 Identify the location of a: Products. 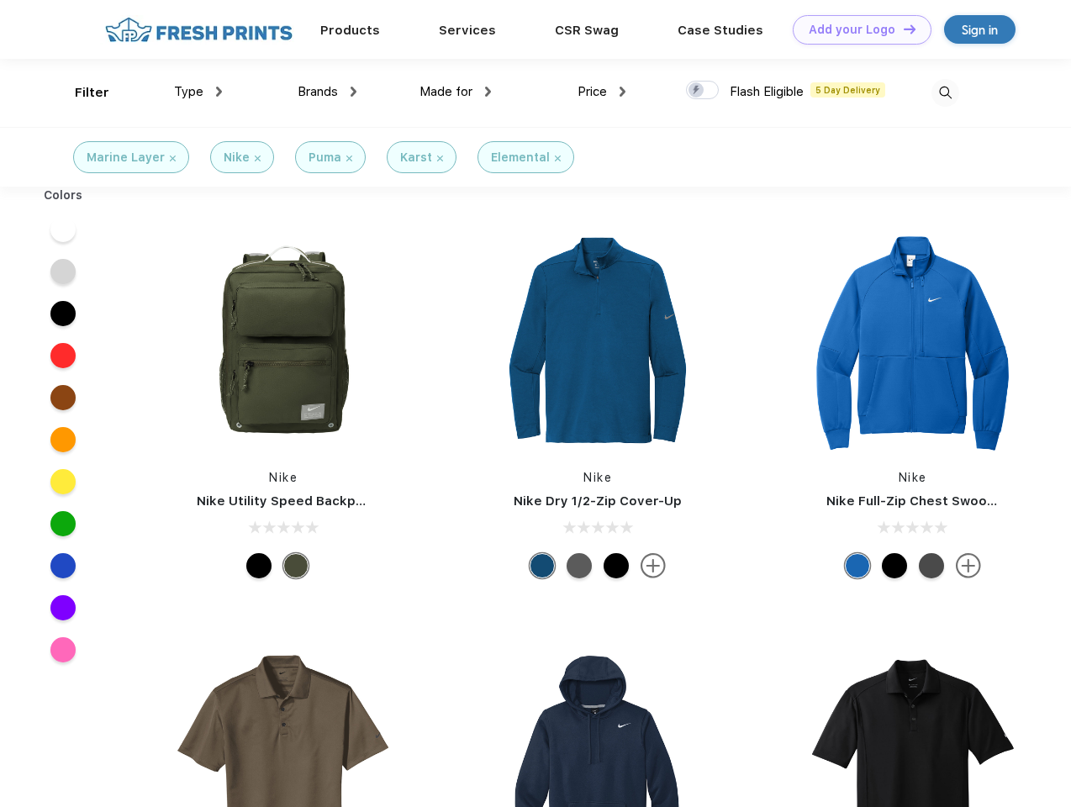
(350, 30).